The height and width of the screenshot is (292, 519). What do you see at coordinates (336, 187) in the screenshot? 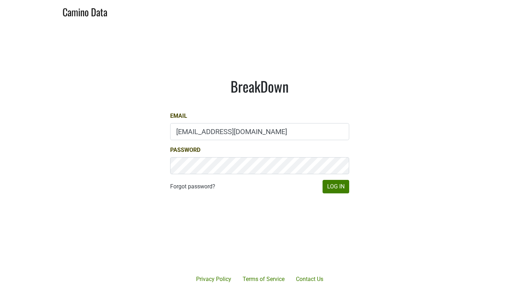
I see `button: Log In` at bounding box center [336, 187].